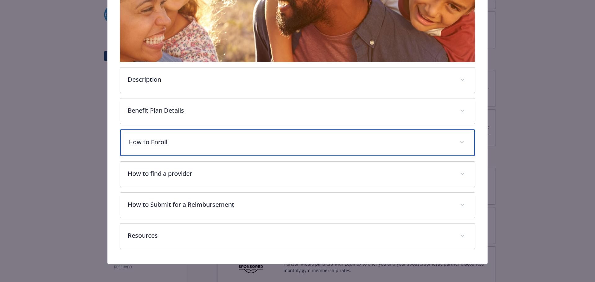  Describe the element at coordinates (298, 111) in the screenshot. I see `div: Benefit Plan Details` at that location.